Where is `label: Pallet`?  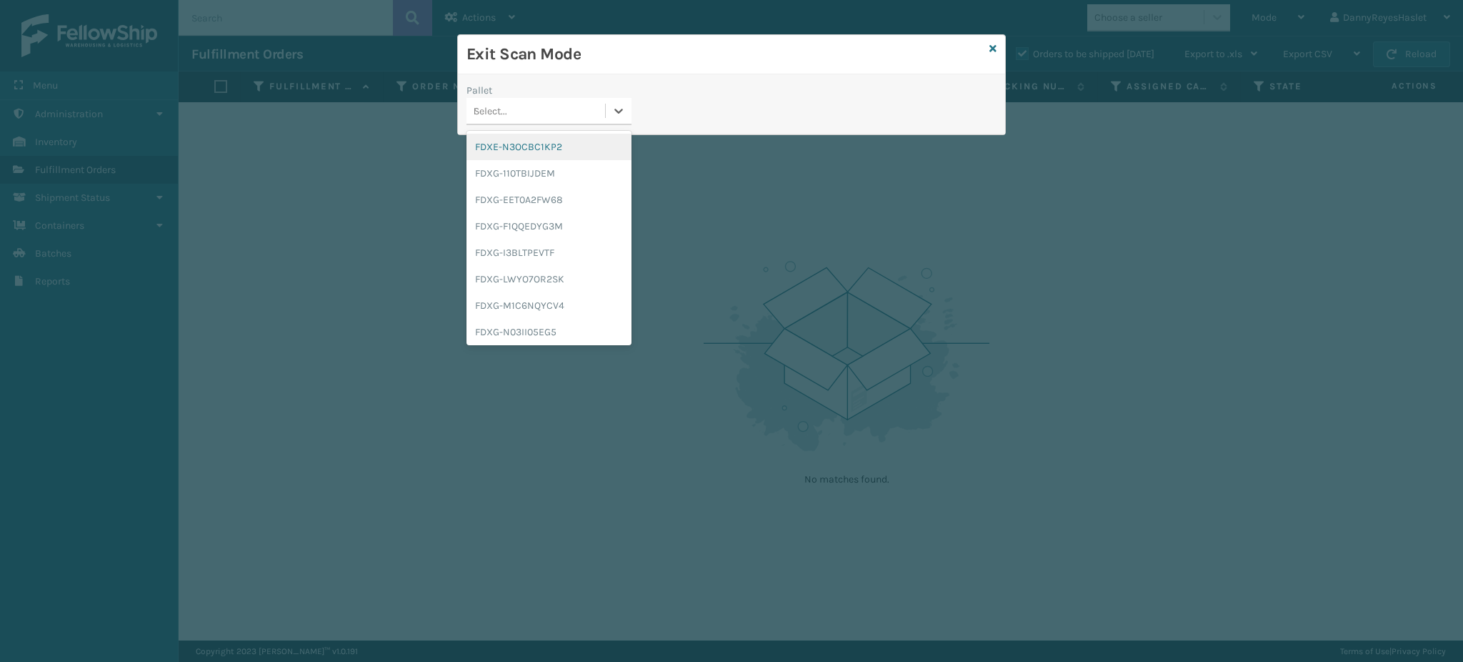
label: Pallet is located at coordinates (479, 90).